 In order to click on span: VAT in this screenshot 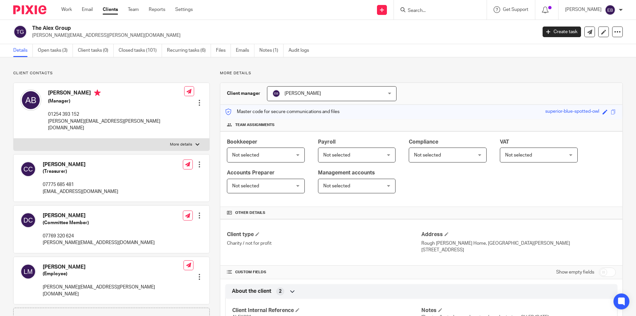, I will do `click(505, 142)`.